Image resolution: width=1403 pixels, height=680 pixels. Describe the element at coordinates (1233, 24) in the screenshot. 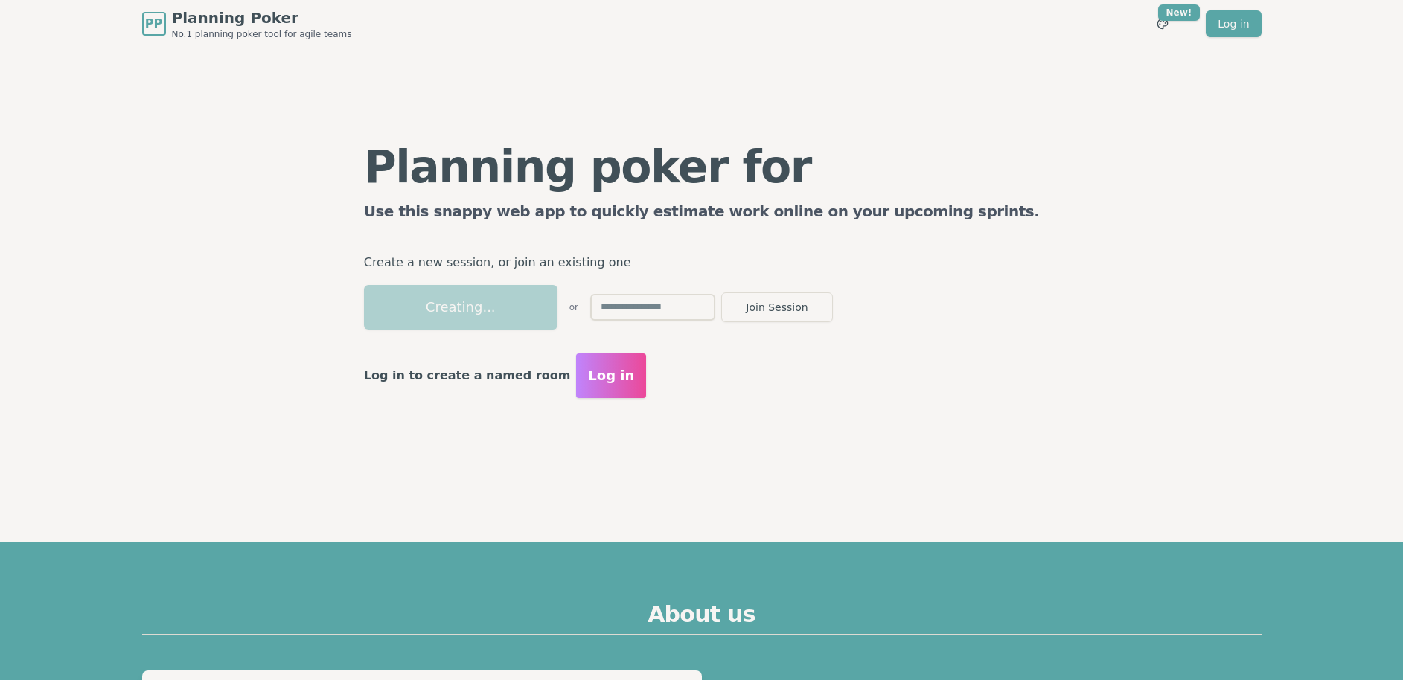

I see `a: Log in` at that location.